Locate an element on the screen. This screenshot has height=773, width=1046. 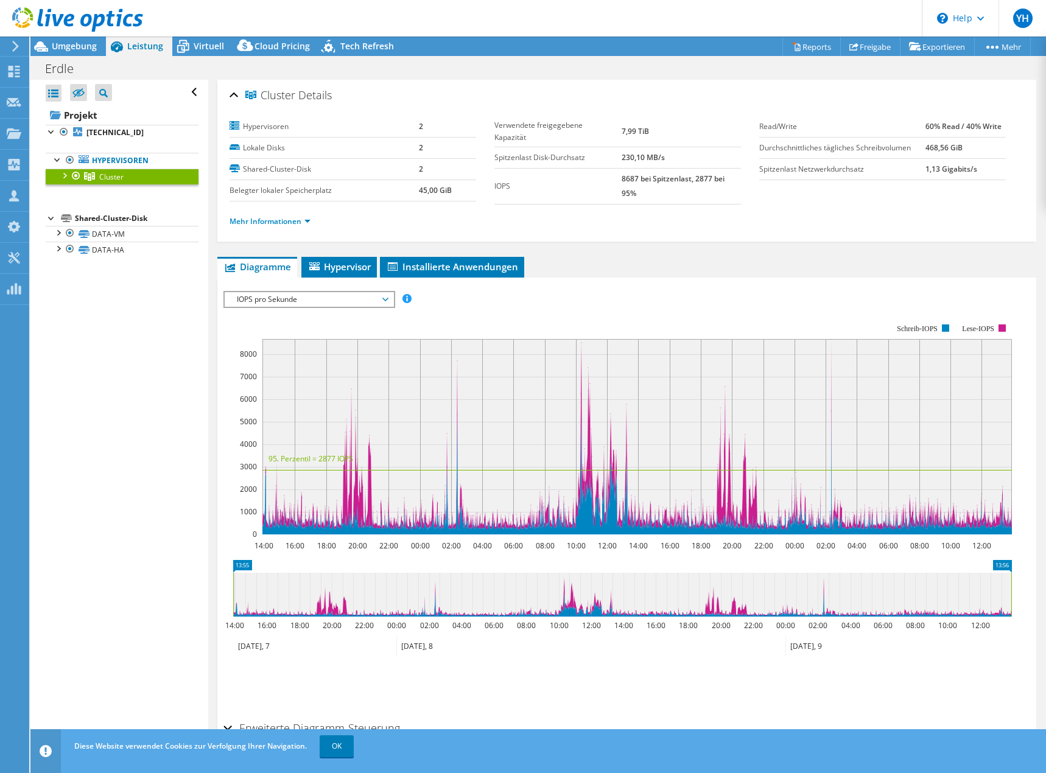
a: Reports is located at coordinates (811, 46).